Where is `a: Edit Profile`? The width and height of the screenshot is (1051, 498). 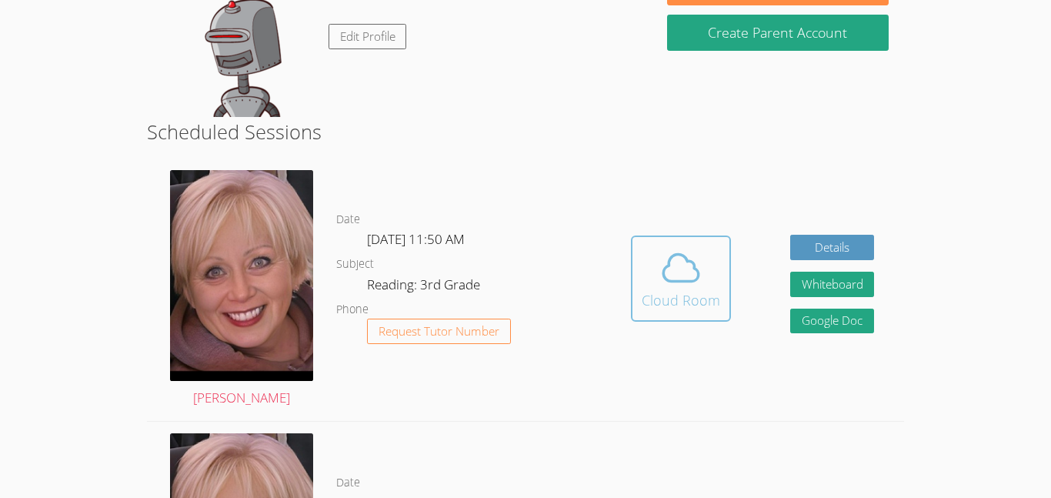 a: Edit Profile is located at coordinates (368, 36).